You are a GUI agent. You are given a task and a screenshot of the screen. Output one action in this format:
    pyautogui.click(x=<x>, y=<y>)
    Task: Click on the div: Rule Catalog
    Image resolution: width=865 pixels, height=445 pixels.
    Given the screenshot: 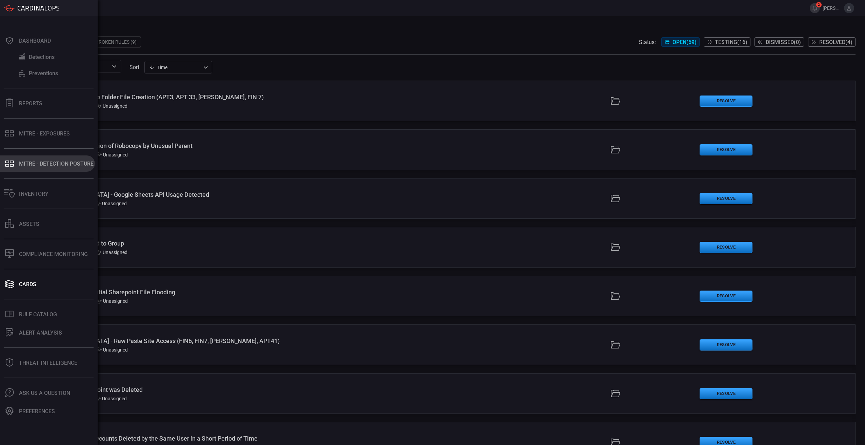 What is the action you would take?
    pyautogui.click(x=38, y=314)
    